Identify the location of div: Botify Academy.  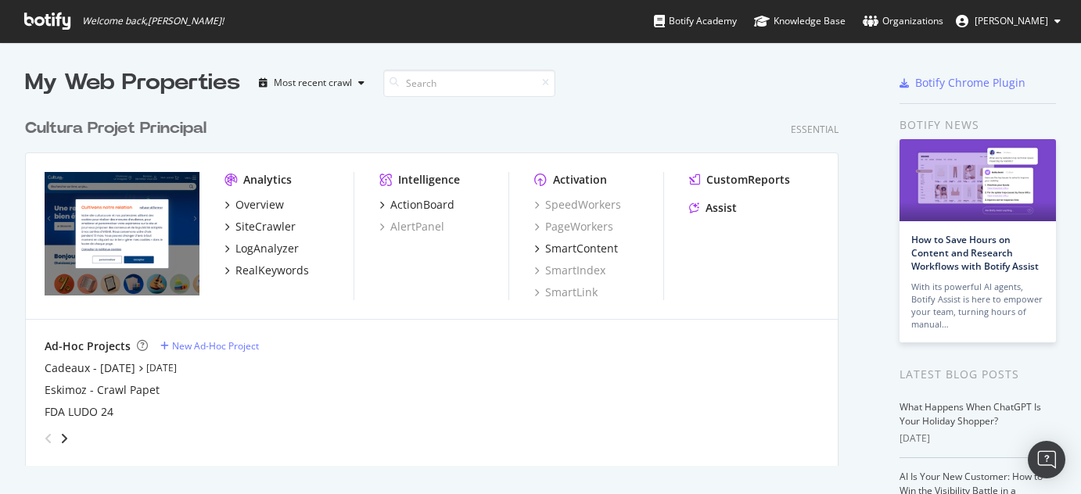
(696, 21).